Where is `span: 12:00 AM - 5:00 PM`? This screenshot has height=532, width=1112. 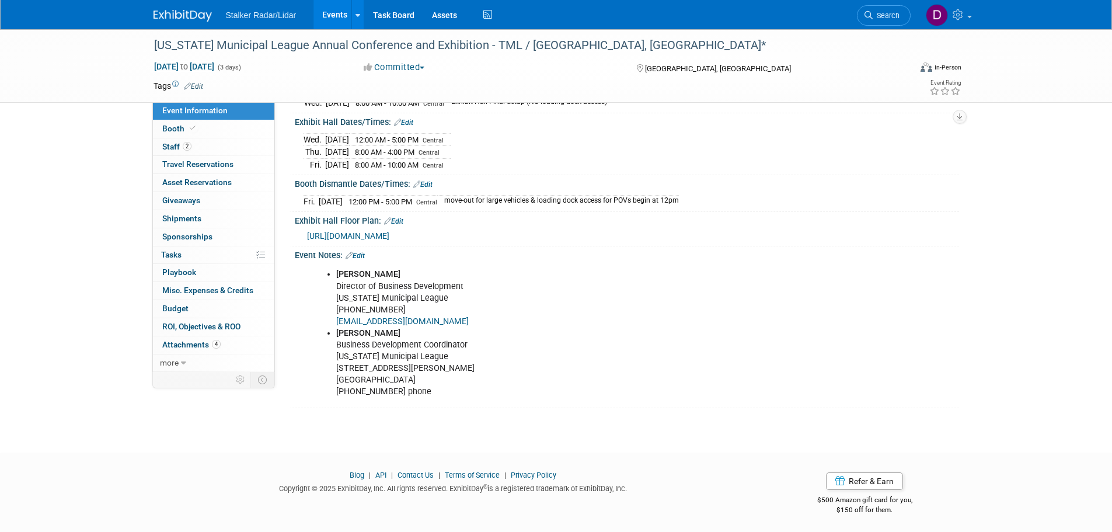
span: 12:00 AM - 5:00 PM is located at coordinates (386, 140).